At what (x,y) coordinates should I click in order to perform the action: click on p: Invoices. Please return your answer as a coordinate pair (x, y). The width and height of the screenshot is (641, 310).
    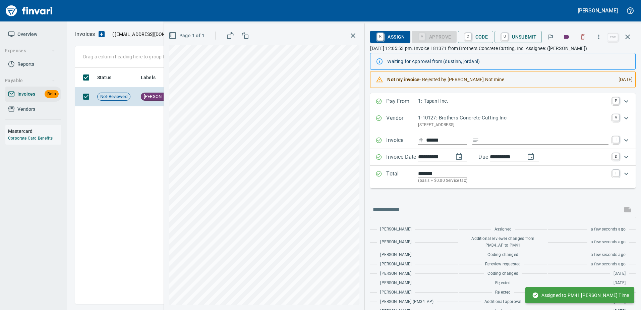
    Looking at the image, I should click on (85, 34).